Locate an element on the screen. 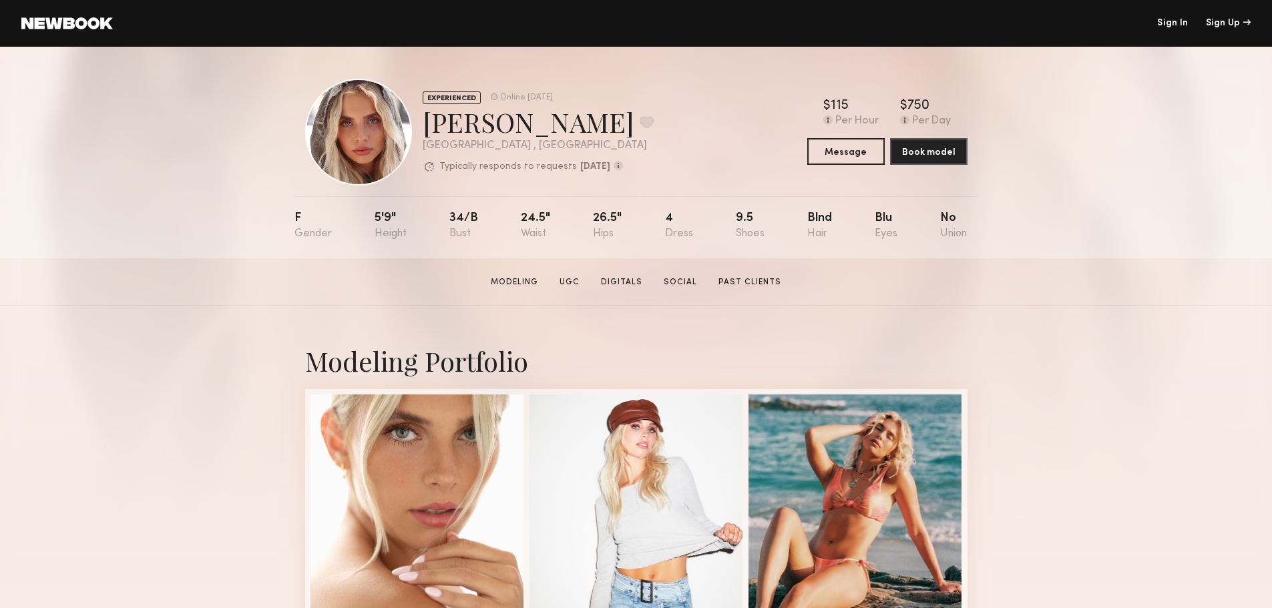  a: Digitals is located at coordinates (622, 282).